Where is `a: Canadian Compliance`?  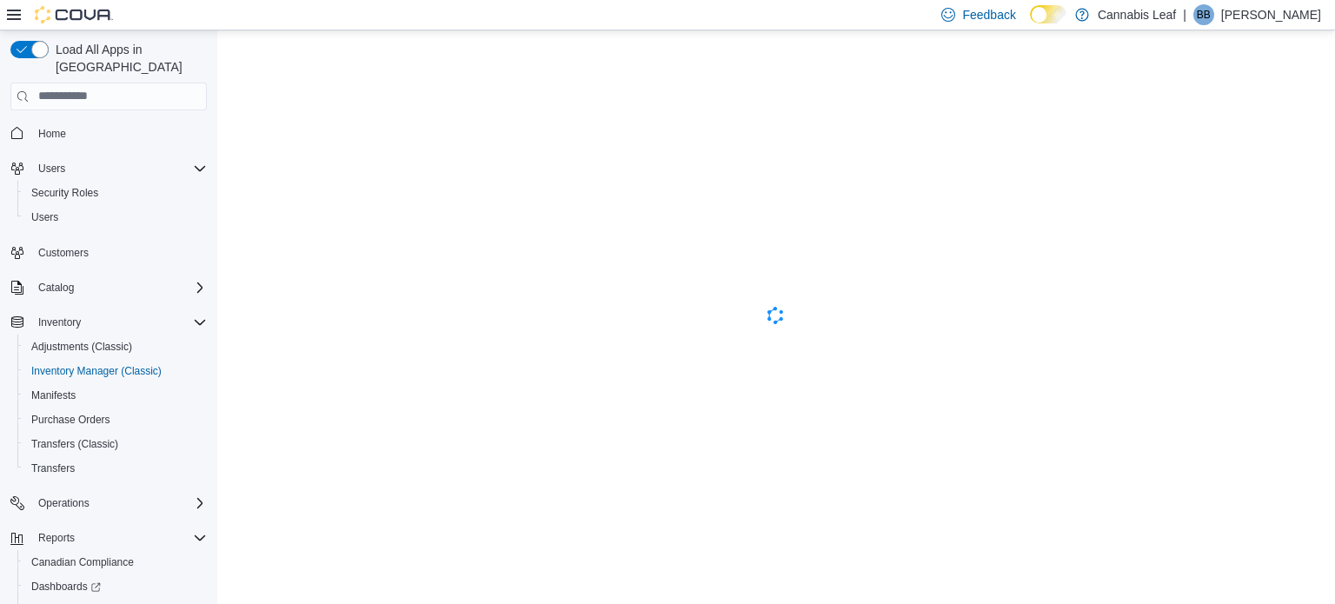
a: Canadian Compliance is located at coordinates (83, 562).